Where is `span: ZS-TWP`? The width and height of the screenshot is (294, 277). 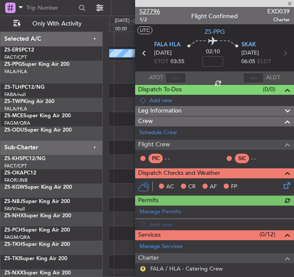 span: ZS-TWP is located at coordinates (14, 102).